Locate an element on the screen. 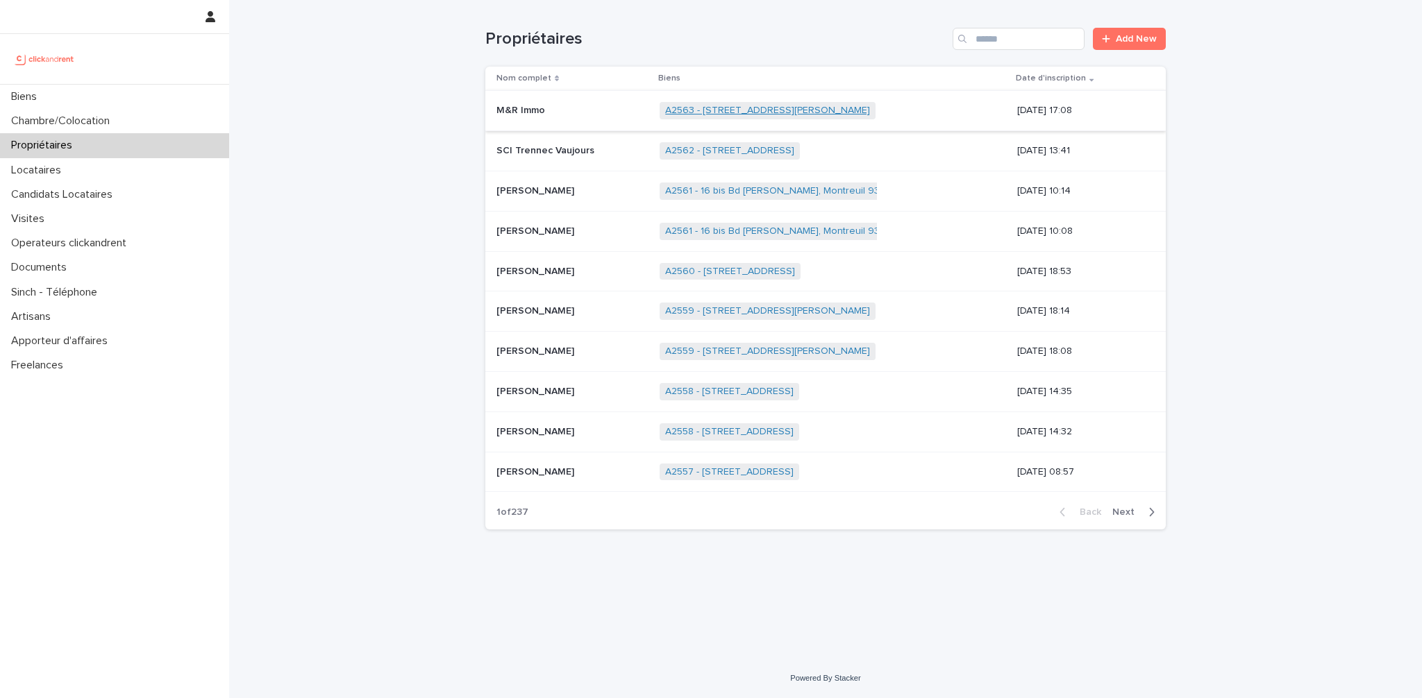  div: Search is located at coordinates (1018, 39).